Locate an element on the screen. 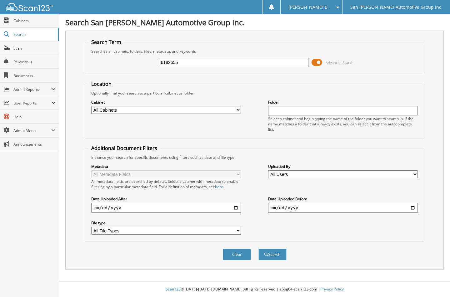 This screenshot has width=450, height=297. div: Chat Widget is located at coordinates (434, 282).